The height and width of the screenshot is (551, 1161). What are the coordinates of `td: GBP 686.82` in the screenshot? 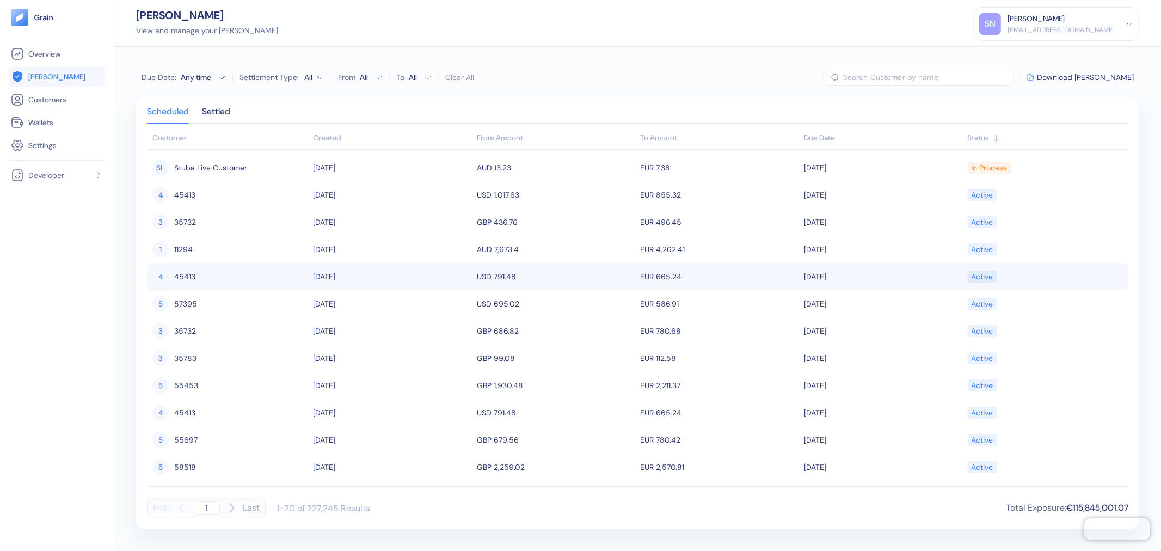 It's located at (556, 331).